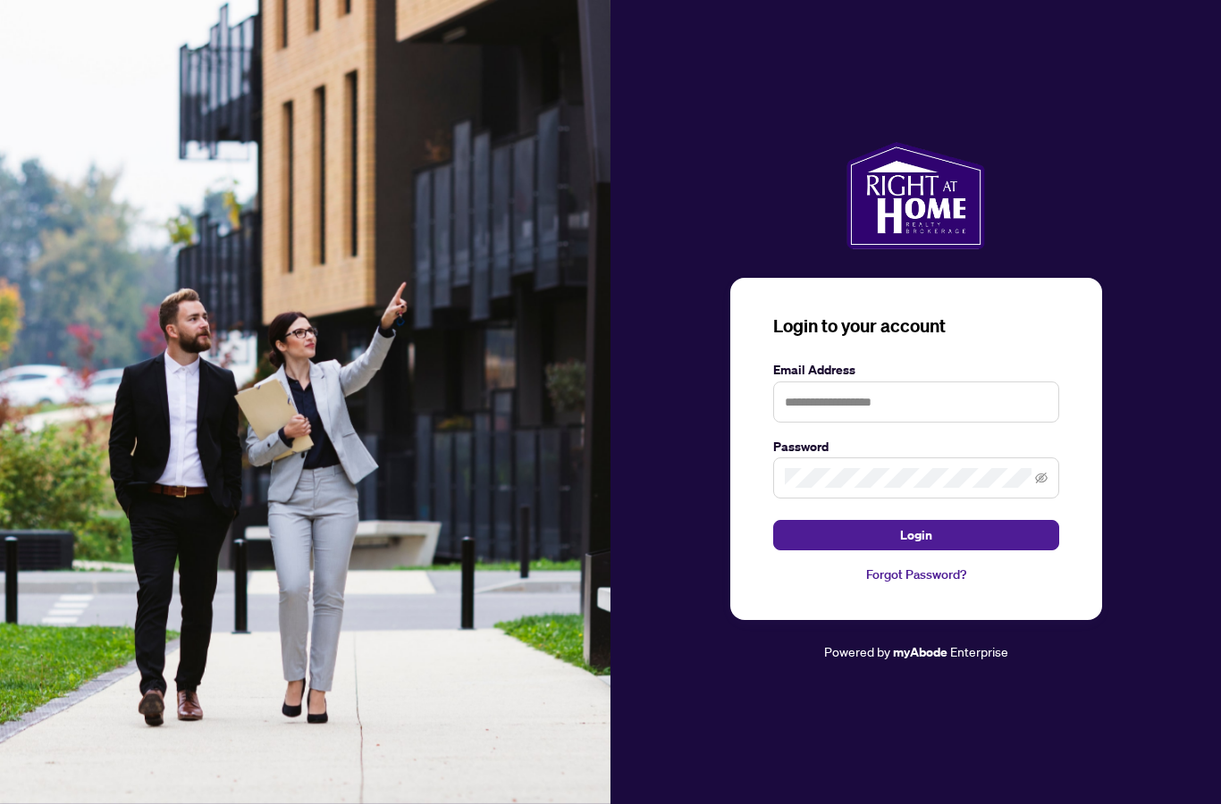  I want to click on h3: Login to your account, so click(916, 326).